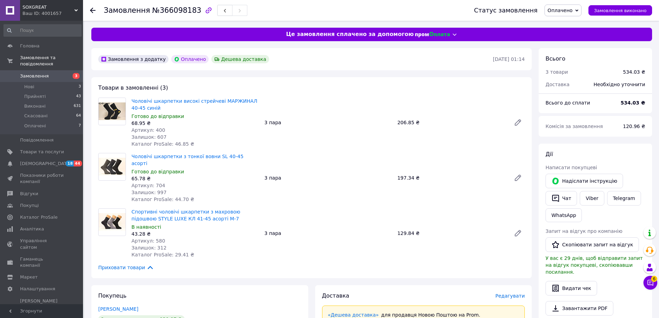 The width and height of the screenshot is (659, 318). What do you see at coordinates (634, 126) in the screenshot?
I see `span: 120.96 ₴` at bounding box center [634, 126].